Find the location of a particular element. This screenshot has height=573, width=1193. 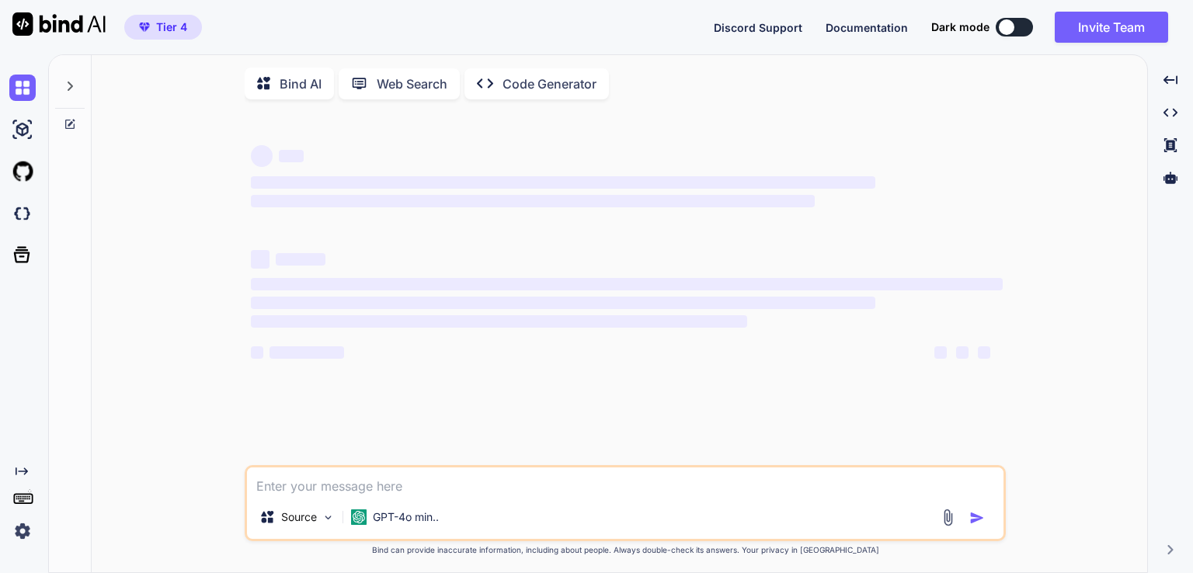

img: attachment is located at coordinates (948, 517).